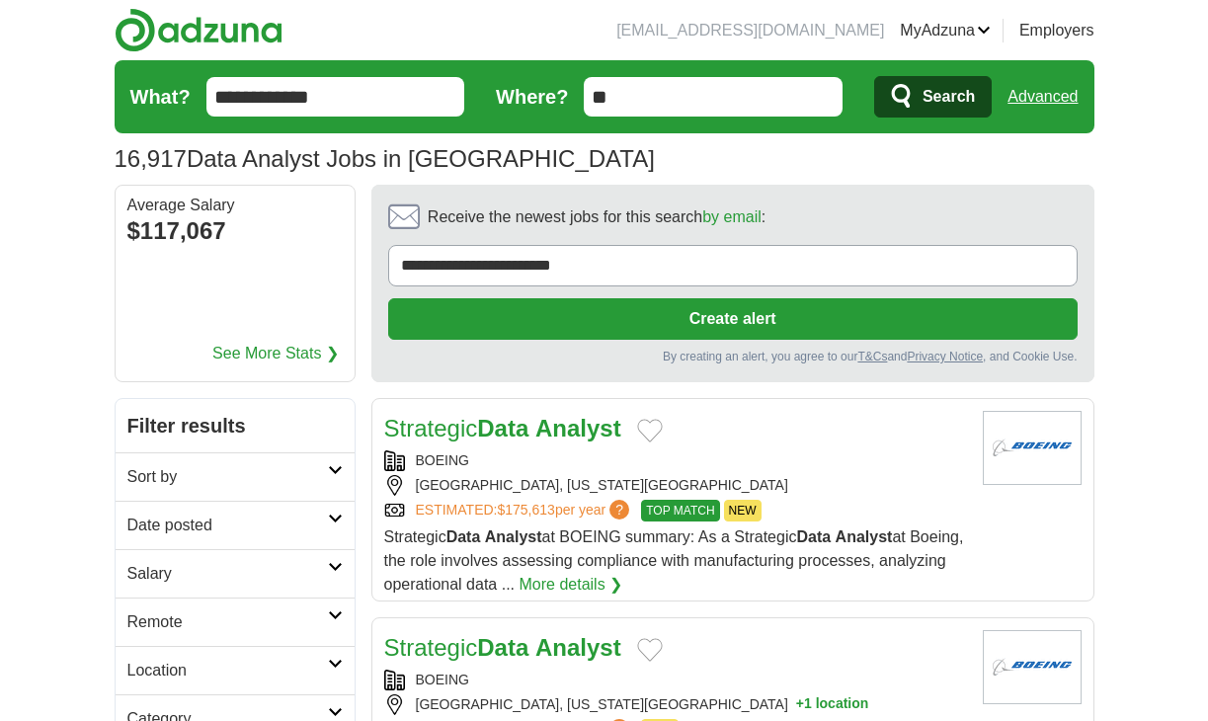 The image size is (1208, 721). Describe the element at coordinates (597, 217) in the screenshot. I see `span: Receive the newest jobs for this search :` at that location.